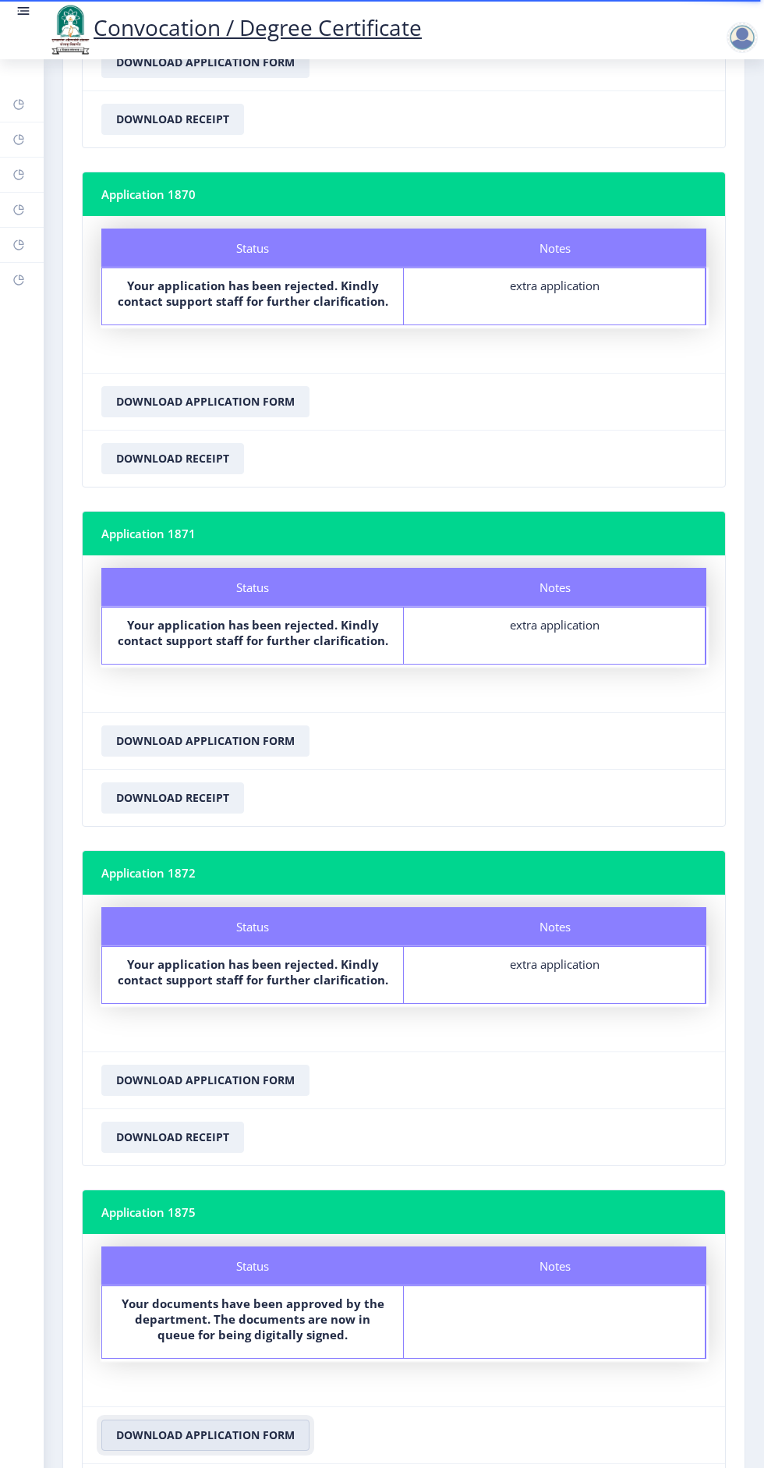 This screenshot has width=764, height=1468. Describe the element at coordinates (70, 30) in the screenshot. I see `img: logo` at that location.